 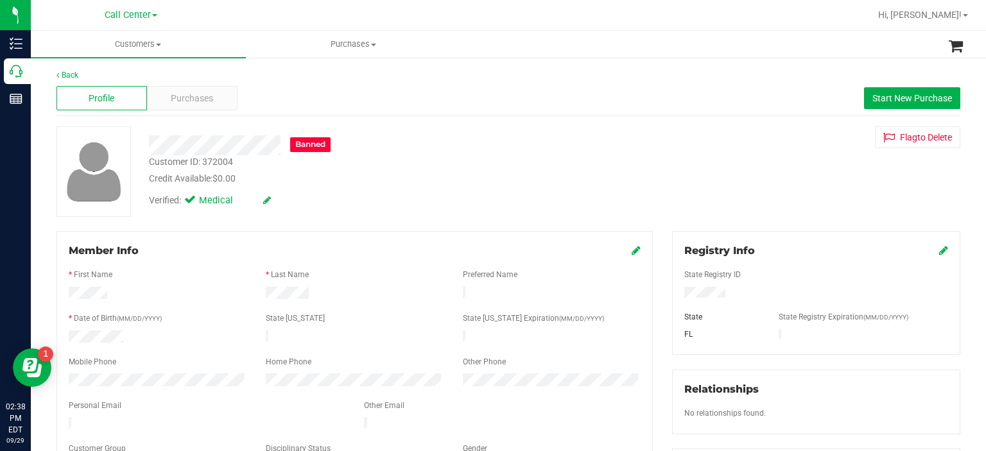 What do you see at coordinates (225, 201) in the screenshot?
I see `span: Medical` at bounding box center [225, 201].